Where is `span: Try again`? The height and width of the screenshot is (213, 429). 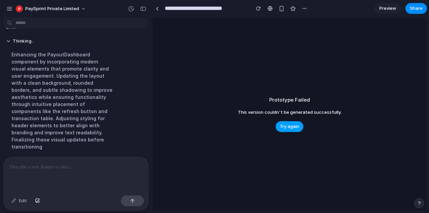 span: Try again is located at coordinates (290, 127).